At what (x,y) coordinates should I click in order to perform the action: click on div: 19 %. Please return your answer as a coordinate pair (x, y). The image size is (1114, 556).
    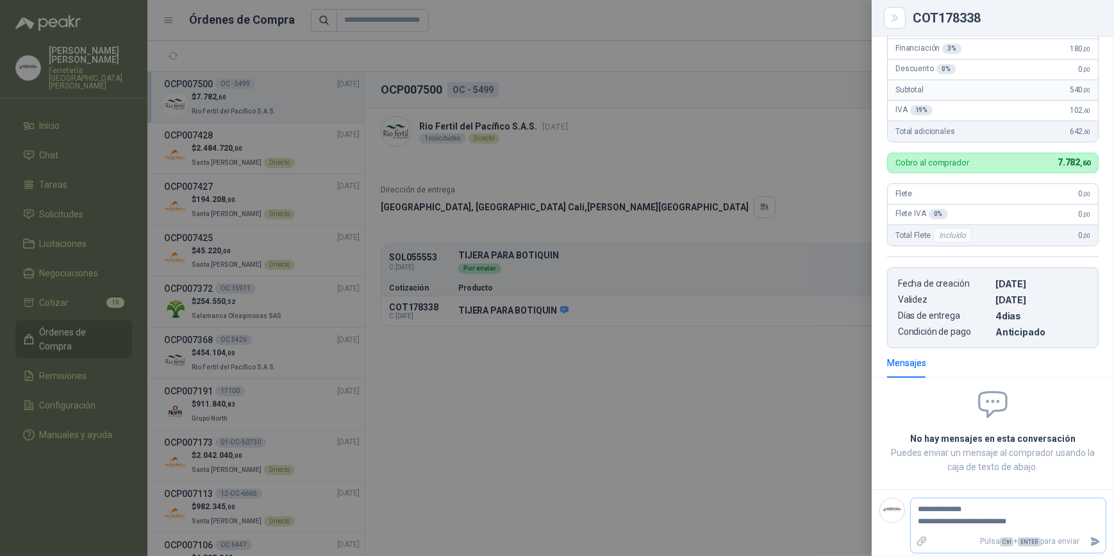
    Looking at the image, I should click on (921, 110).